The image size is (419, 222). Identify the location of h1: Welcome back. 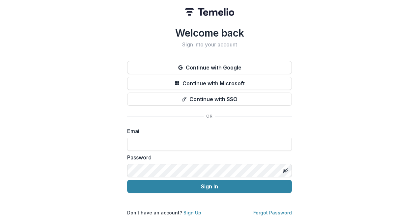
(210, 33).